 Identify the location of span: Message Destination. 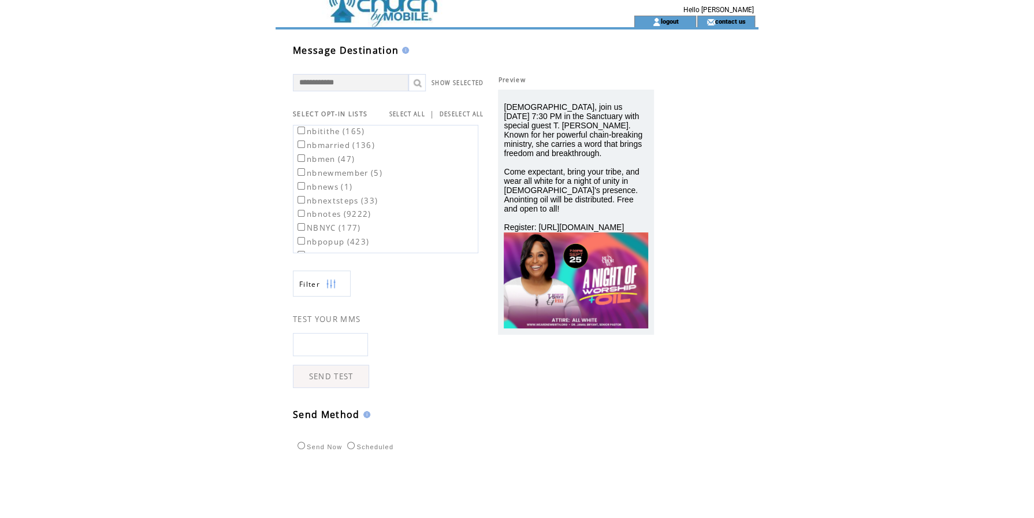
(345, 50).